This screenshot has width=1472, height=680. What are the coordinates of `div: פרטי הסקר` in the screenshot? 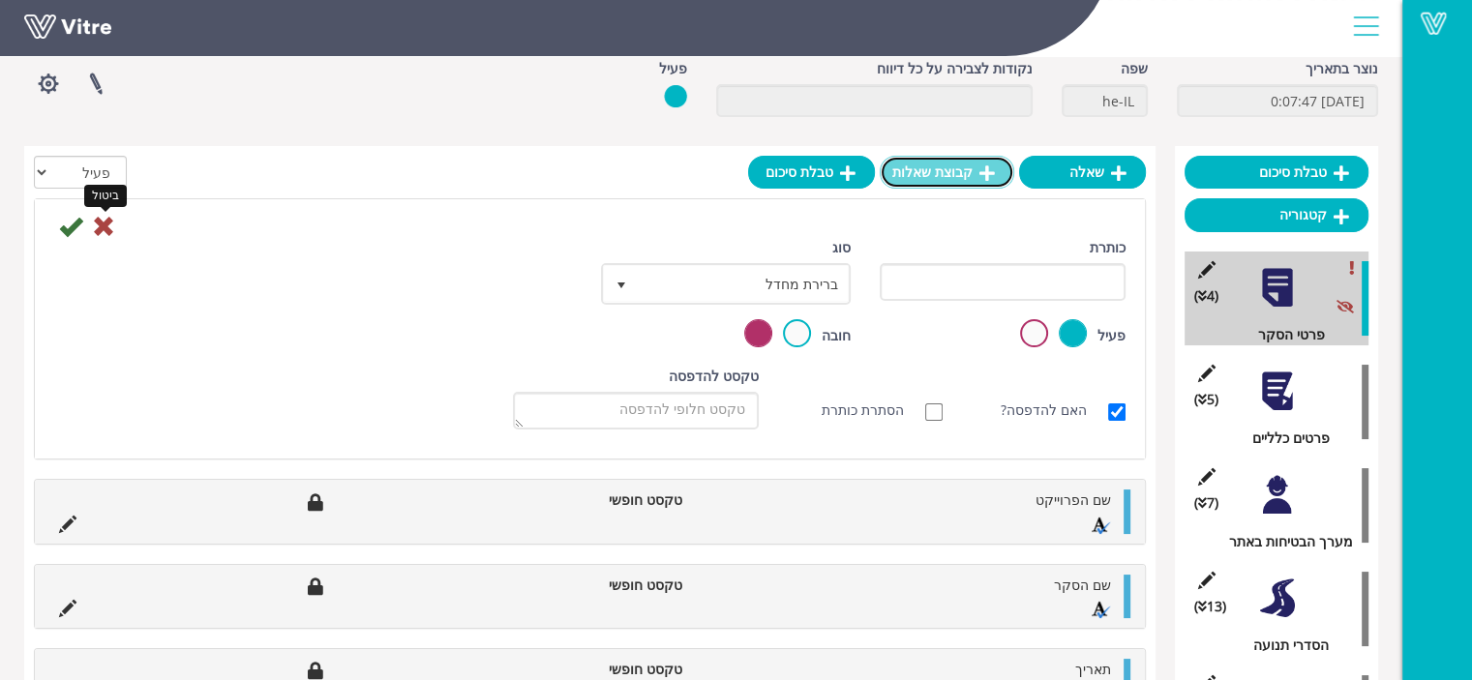 It's located at (1283, 335).